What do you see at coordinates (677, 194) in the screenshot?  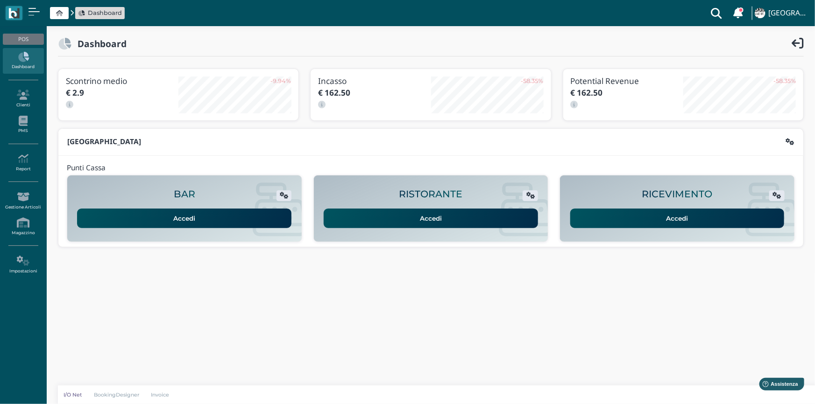 I see `h2: RICEVIMENTO` at bounding box center [677, 194].